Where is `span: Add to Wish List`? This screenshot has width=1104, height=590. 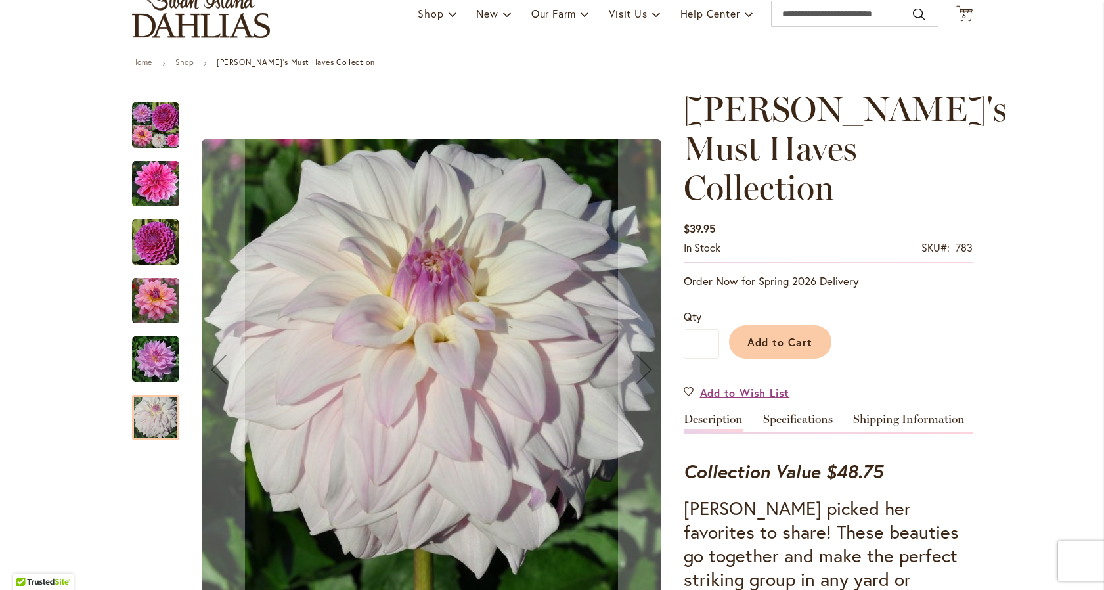 span: Add to Wish List is located at coordinates (745, 392).